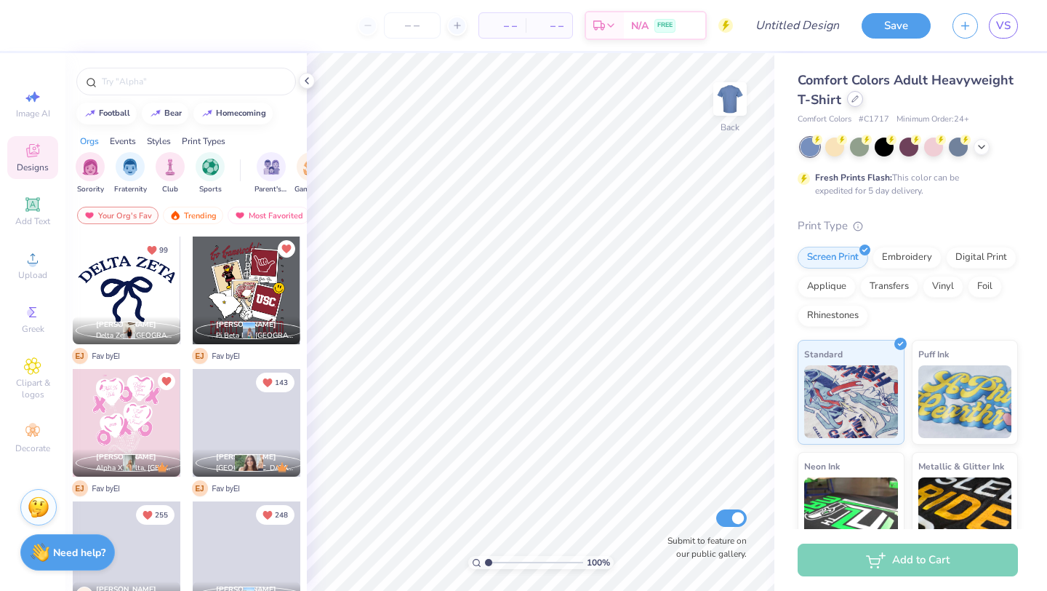  What do you see at coordinates (311, 173) in the screenshot?
I see `div: filter for Game Day` at bounding box center [311, 173].